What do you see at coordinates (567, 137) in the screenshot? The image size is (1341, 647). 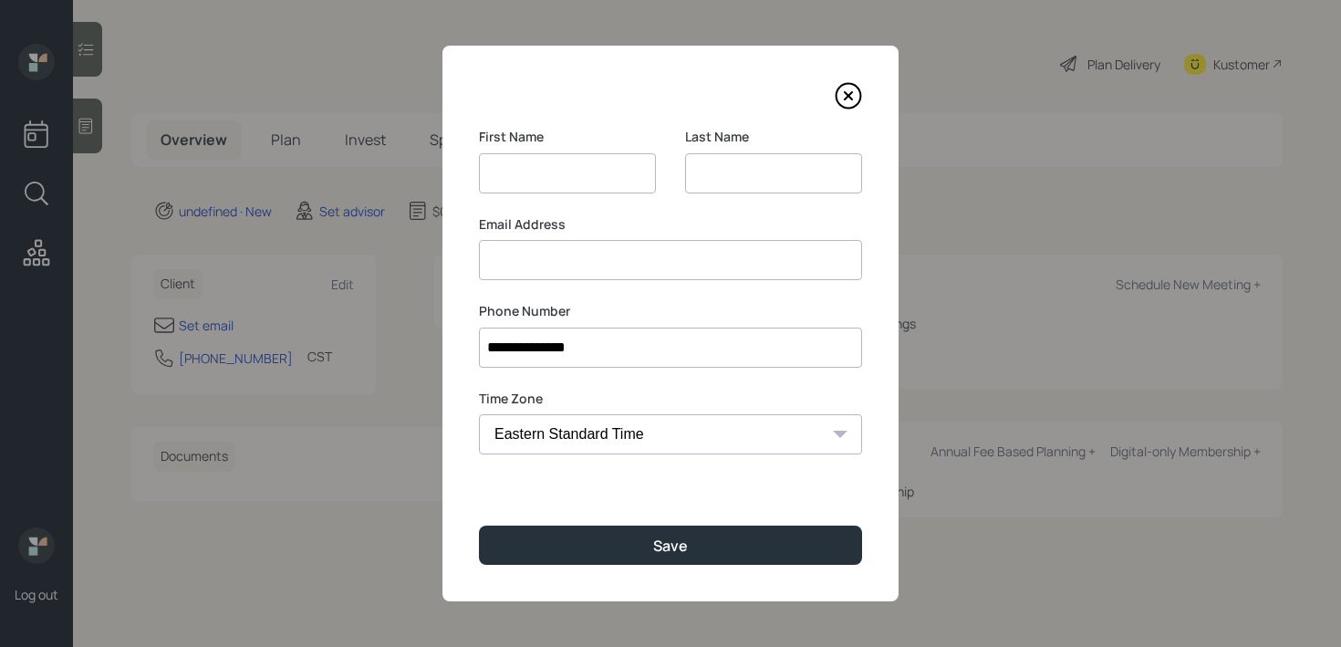 I see `label: First Name` at bounding box center [567, 137].